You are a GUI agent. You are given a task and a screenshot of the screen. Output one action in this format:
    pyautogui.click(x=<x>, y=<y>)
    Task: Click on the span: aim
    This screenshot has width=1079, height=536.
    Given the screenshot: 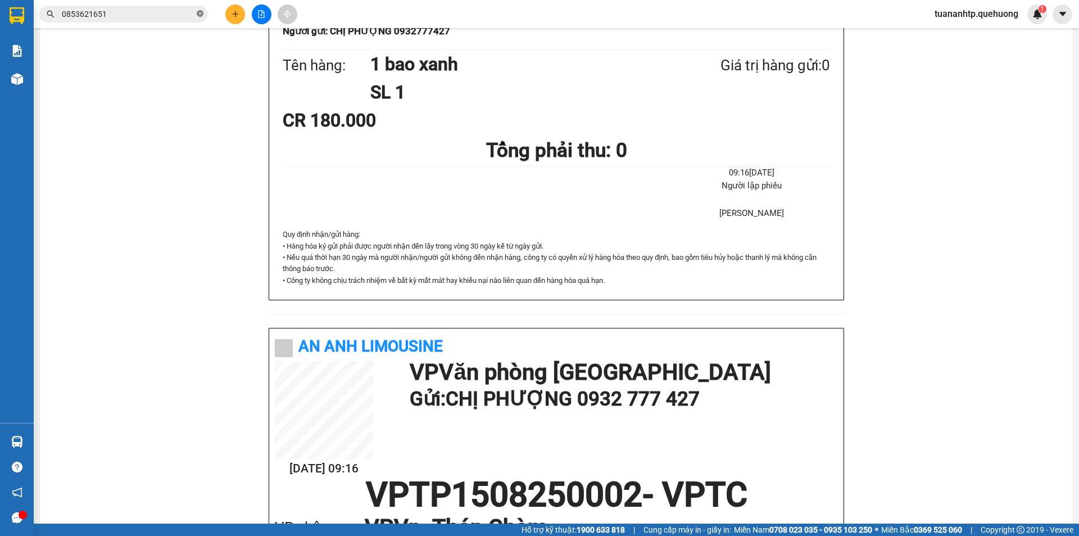 What is the action you would take?
    pyautogui.click(x=287, y=14)
    